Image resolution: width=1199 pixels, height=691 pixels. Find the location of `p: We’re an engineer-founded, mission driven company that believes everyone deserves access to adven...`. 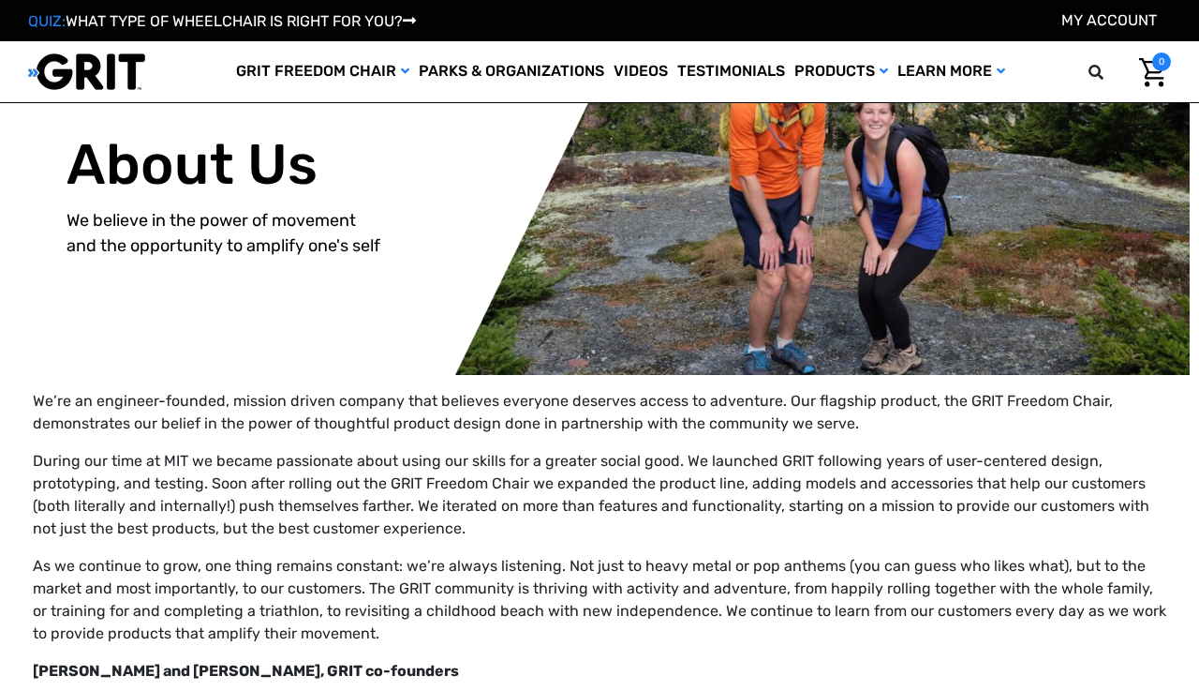

p: We’re an engineer-founded, mission driven company that believes everyone deserves access to adven... is located at coordinates (600, 412).